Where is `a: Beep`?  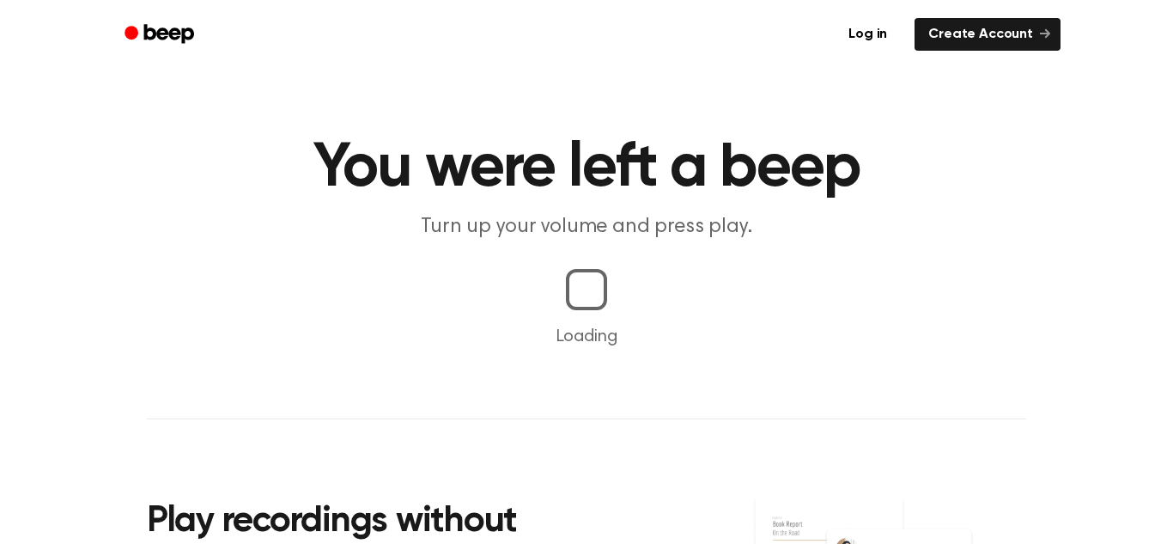
a: Beep is located at coordinates (161, 34).